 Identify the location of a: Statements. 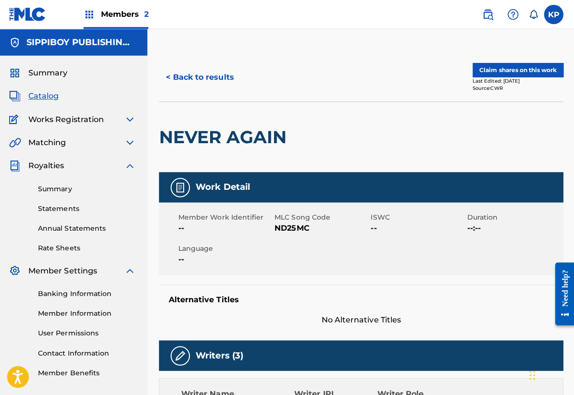
(89, 207).